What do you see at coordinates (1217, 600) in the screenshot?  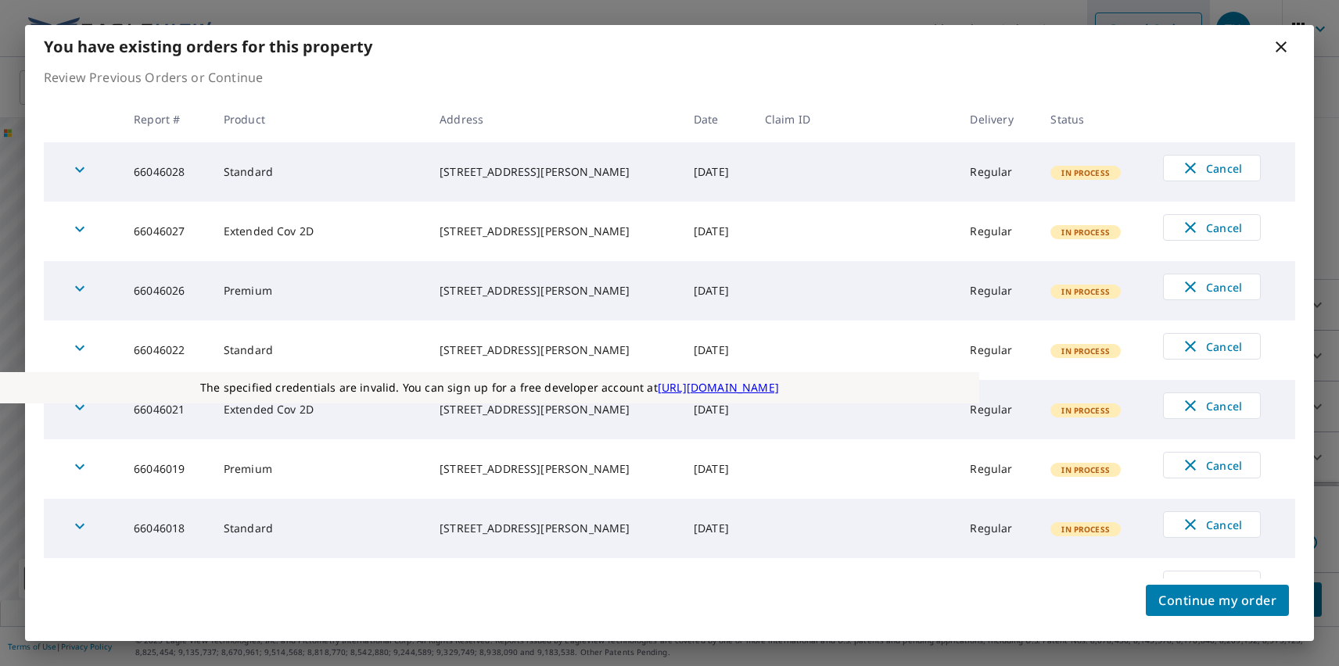 I see `span: Continue my order` at bounding box center [1217, 600].